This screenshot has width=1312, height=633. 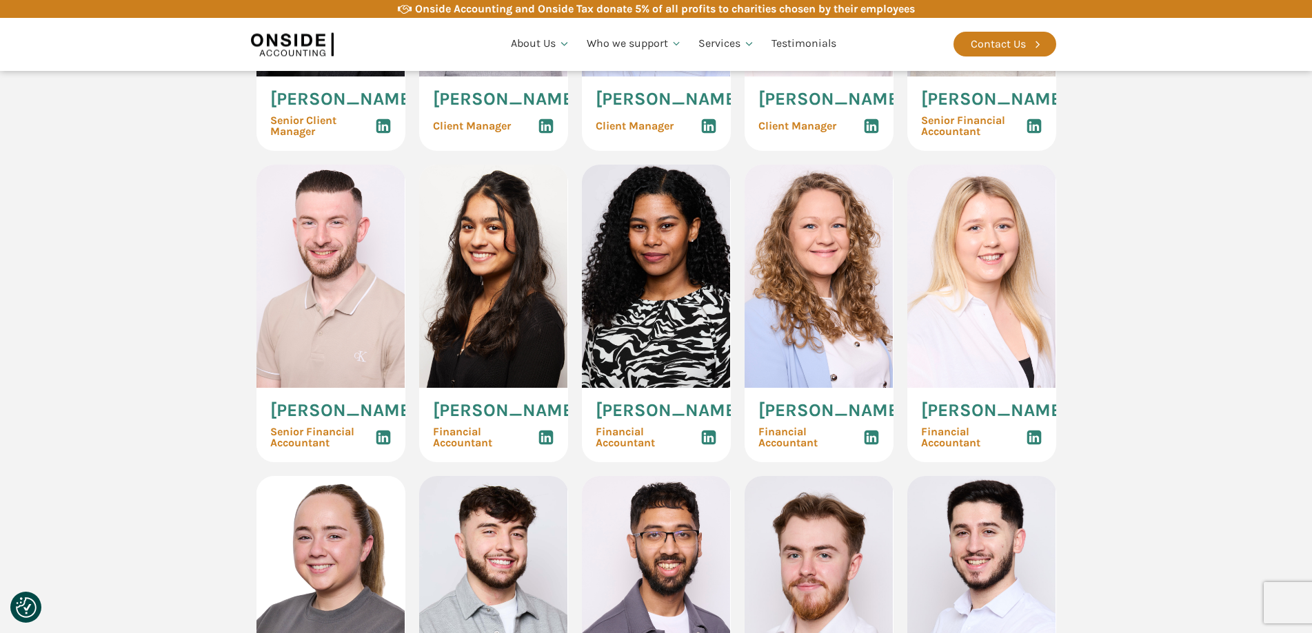 I want to click on div: Contact Us, so click(x=998, y=44).